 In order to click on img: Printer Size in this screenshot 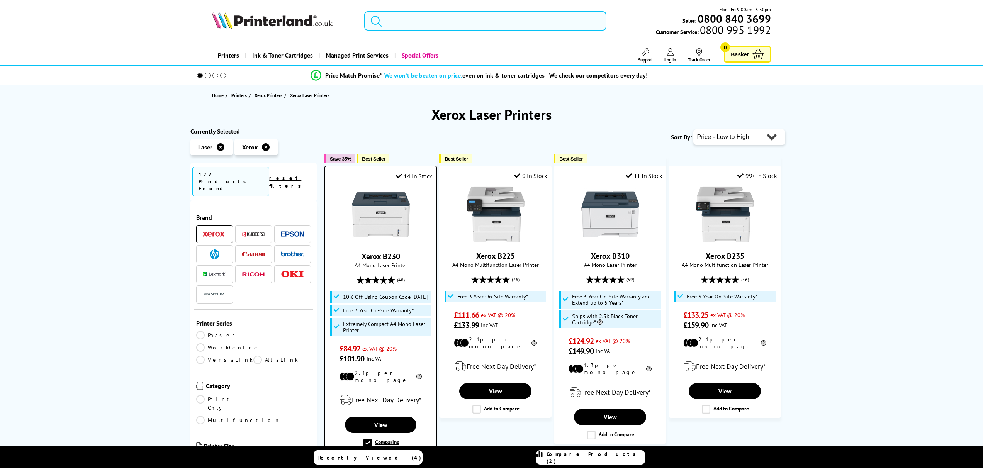, I will do `click(199, 446)`.